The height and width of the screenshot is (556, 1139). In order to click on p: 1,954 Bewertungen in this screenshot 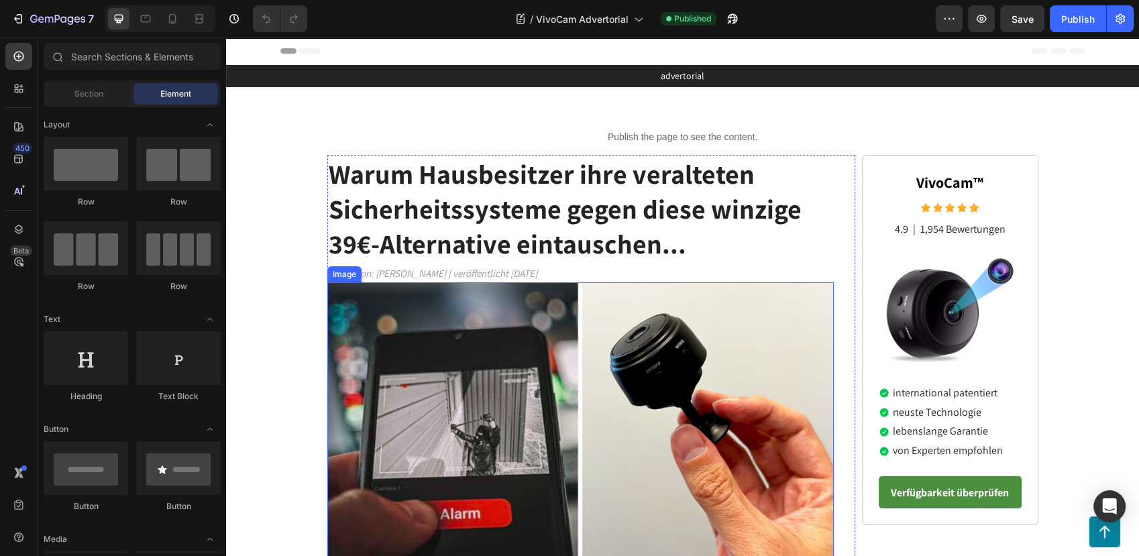, I will do `click(736, 192)`.